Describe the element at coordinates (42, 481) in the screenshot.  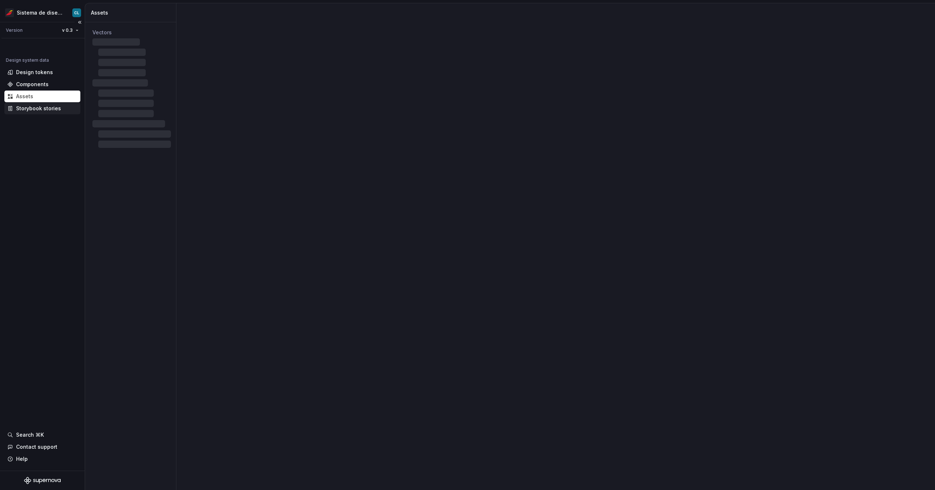
I see `a: Supernova Logo` at that location.